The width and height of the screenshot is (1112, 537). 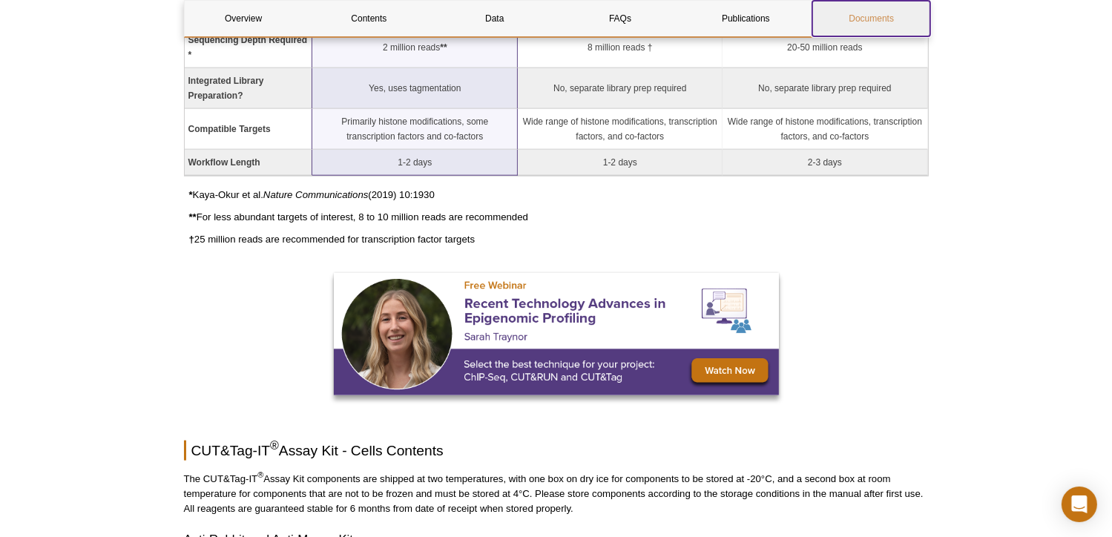 I want to click on td: Yes, uses tagmentation, so click(x=415, y=88).